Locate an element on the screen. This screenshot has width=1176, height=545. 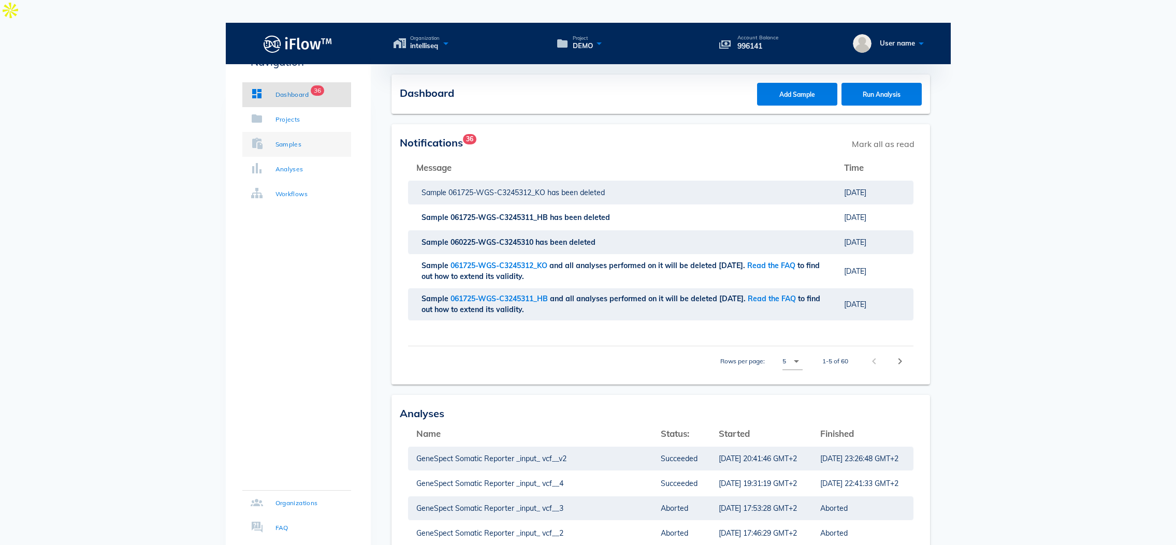
button: Run Analysis is located at coordinates (881, 94).